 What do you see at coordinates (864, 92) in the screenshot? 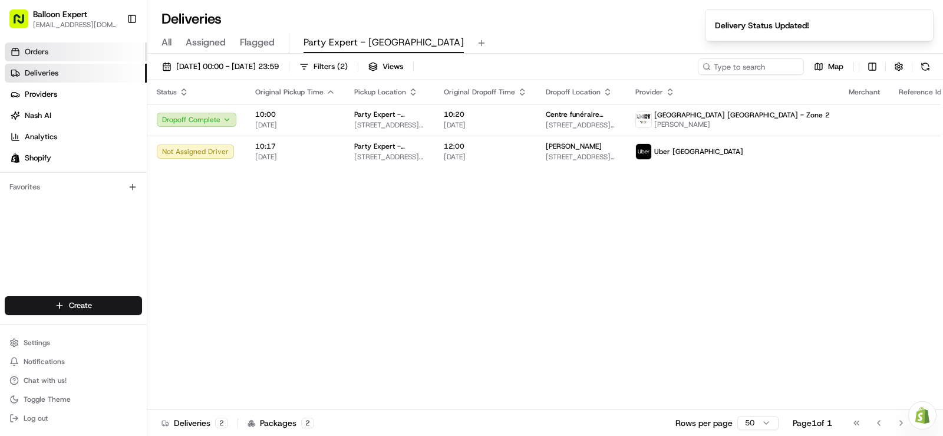
I see `span: Merchant` at bounding box center [864, 92].